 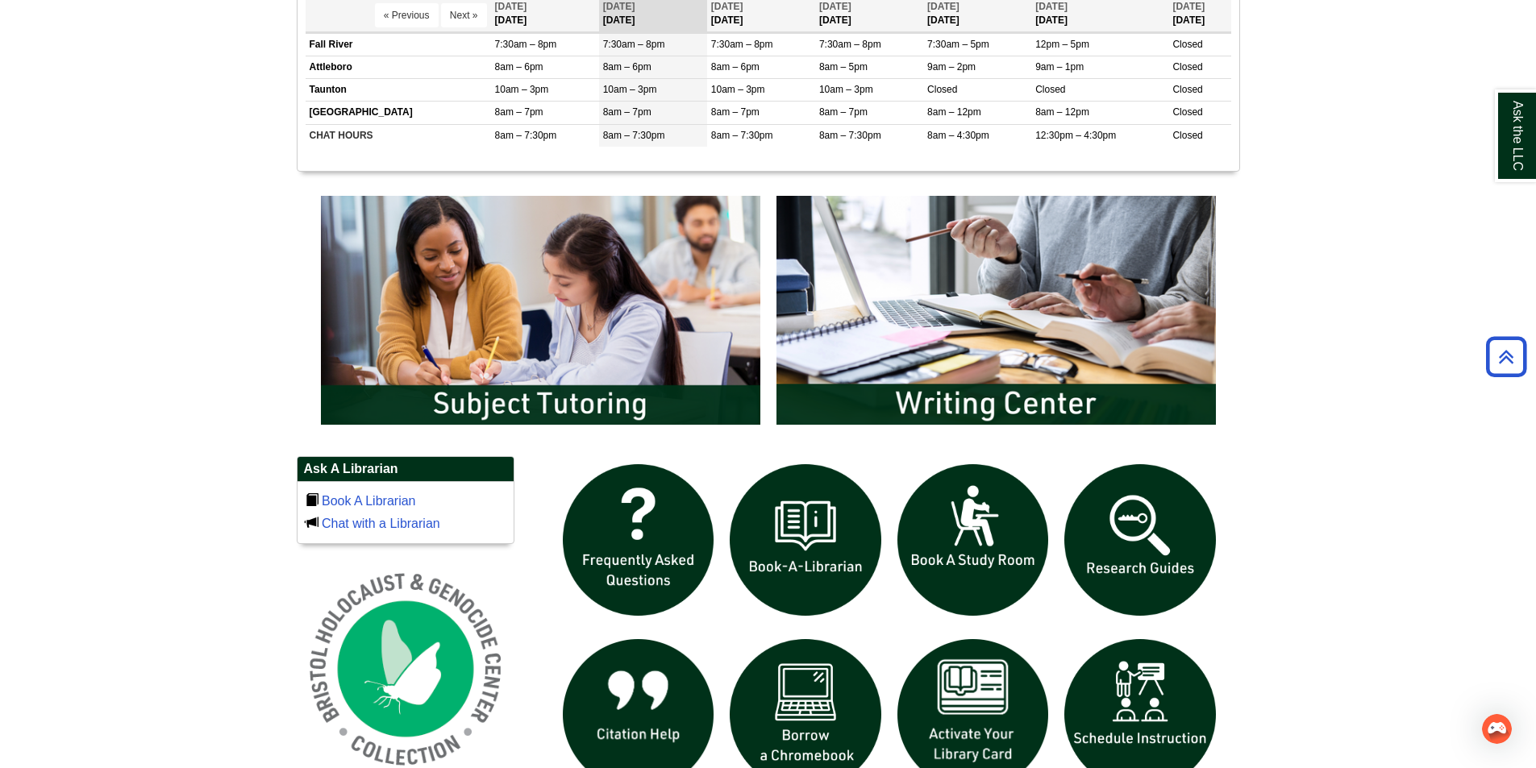 What do you see at coordinates (958, 135) in the screenshot?
I see `span: 8am – 4:30pm` at bounding box center [958, 135].